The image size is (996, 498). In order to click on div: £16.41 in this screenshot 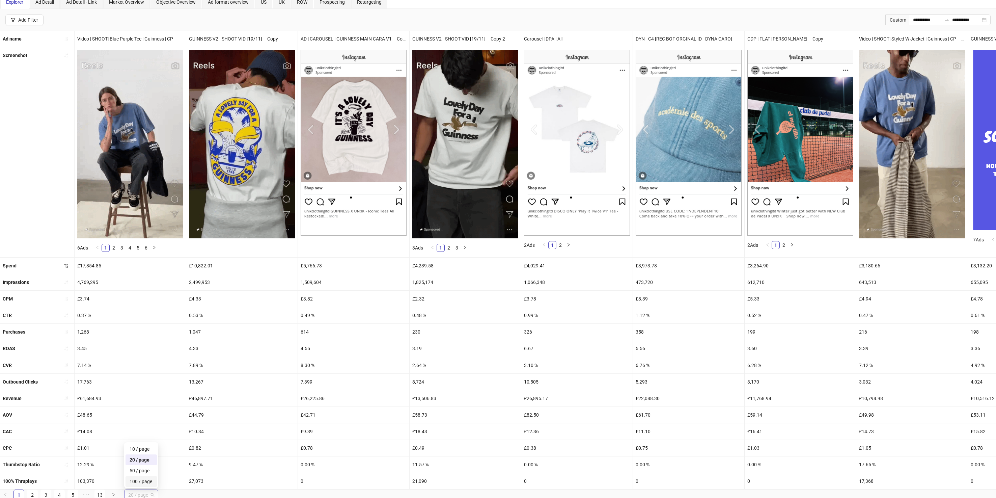, I will do `click(800, 431)`.